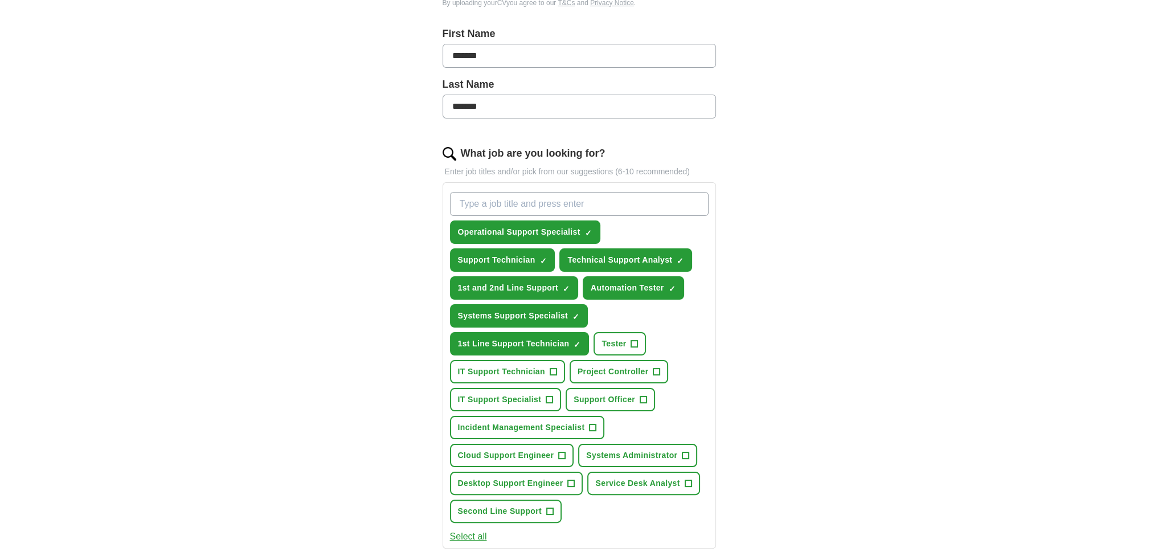  What do you see at coordinates (533, 153) in the screenshot?
I see `label: What job are you looking for?` at bounding box center [533, 153].